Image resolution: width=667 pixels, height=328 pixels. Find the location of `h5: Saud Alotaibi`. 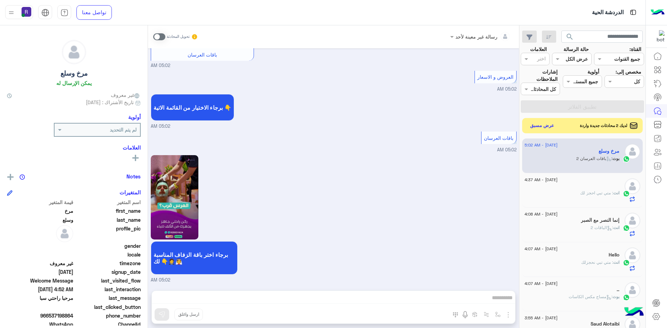

h5: Saud Alotaibi is located at coordinates (604, 324).